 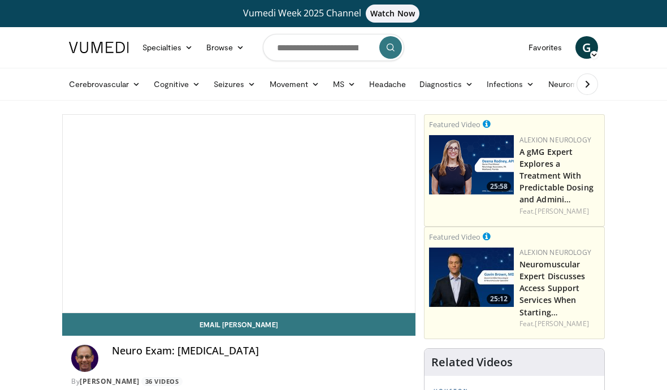 What do you see at coordinates (545, 47) in the screenshot?
I see `a: Favorites` at bounding box center [545, 47].